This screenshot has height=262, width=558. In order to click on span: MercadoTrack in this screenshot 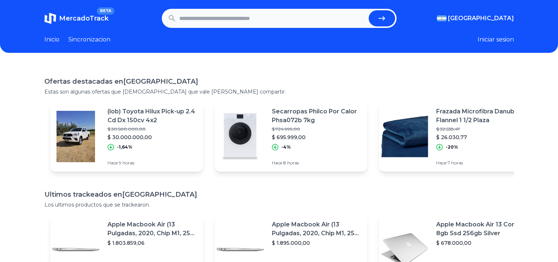, I will do `click(84, 18)`.